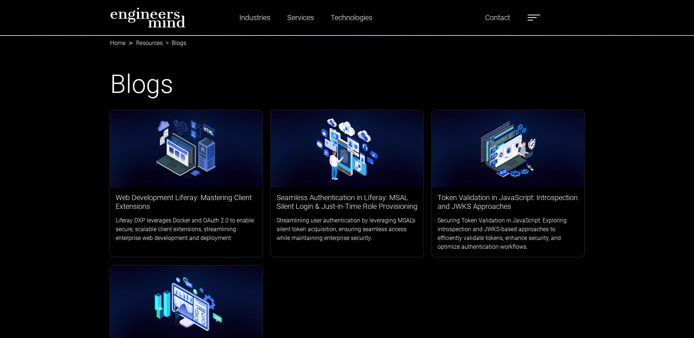 Image resolution: width=694 pixels, height=338 pixels. Describe the element at coordinates (186, 196) in the screenshot. I see `a: Web Development Liferay: Mastering Client ExtensionsLiferay DXP leverages Docker and OAuth 2.0 to...` at that location.